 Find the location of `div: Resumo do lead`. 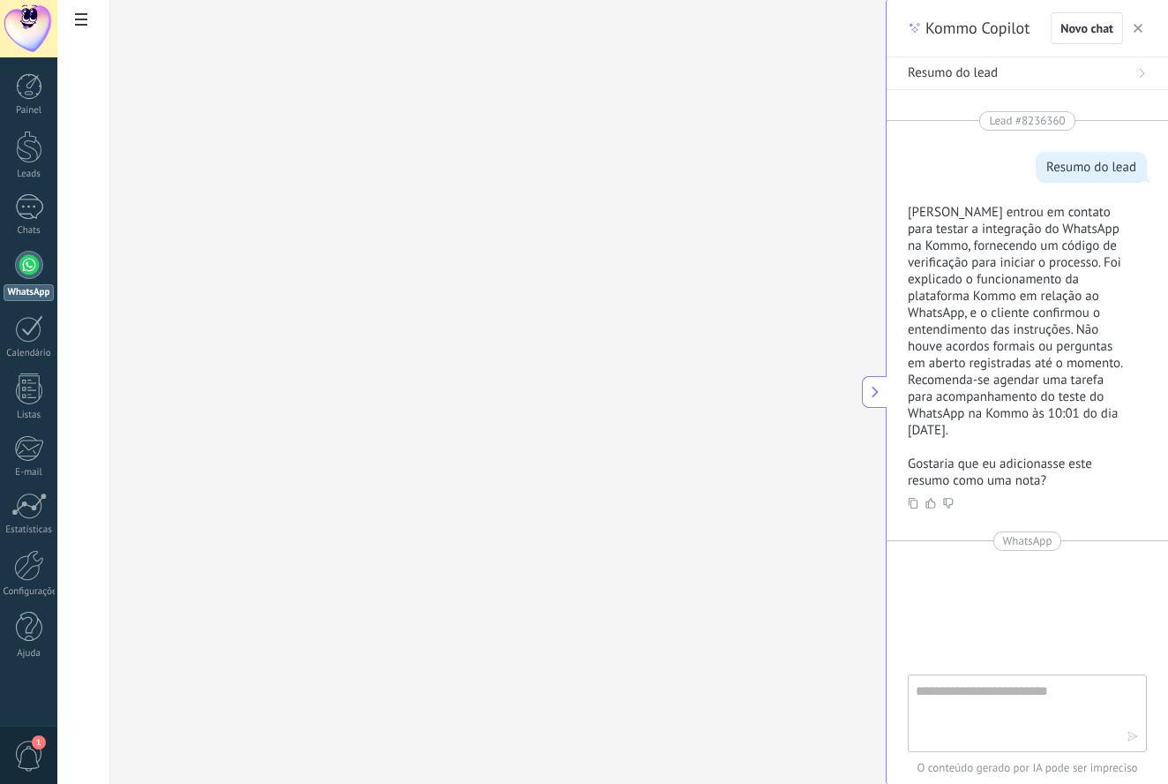

div: Resumo do lead is located at coordinates (1092, 167).